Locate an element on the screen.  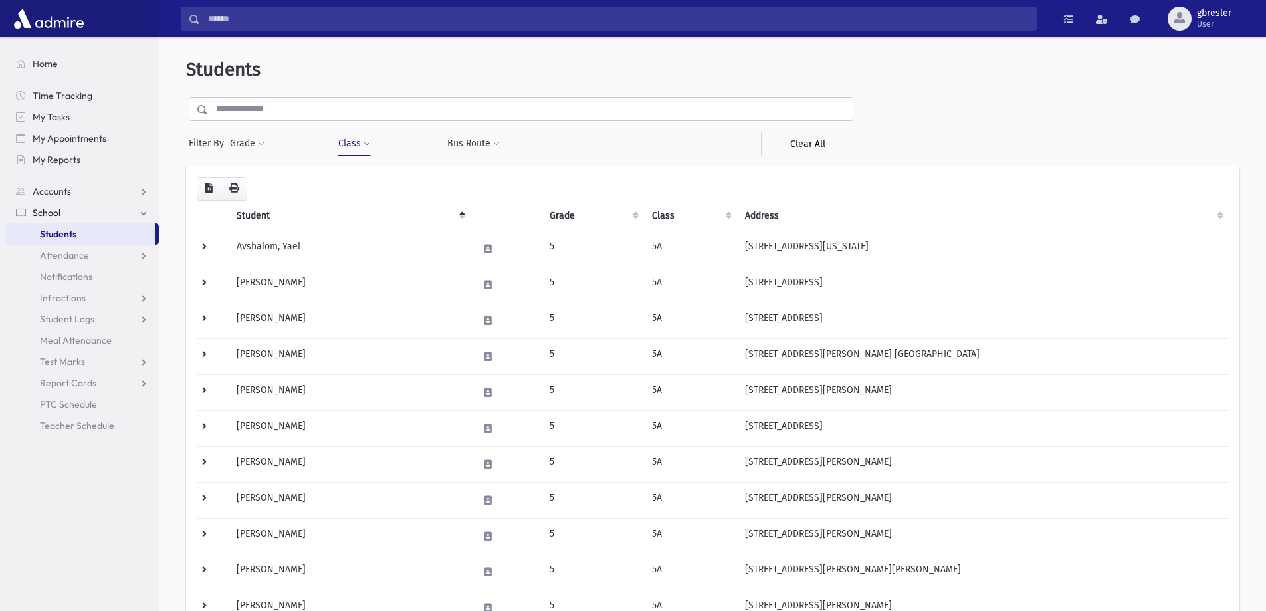
a: Test Marks is located at coordinates (82, 362).